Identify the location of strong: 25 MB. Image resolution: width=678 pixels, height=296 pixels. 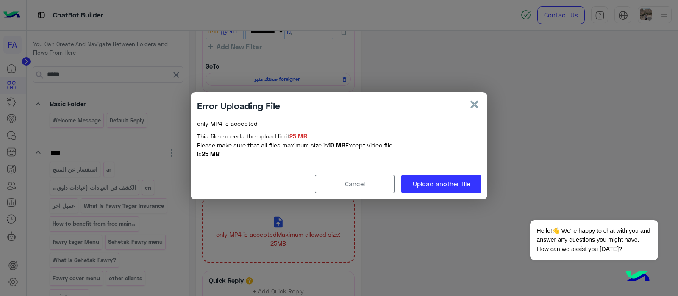
(298, 136).